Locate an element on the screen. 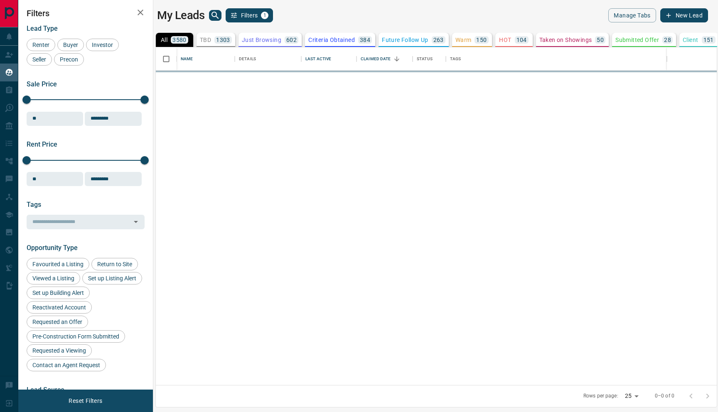 The height and width of the screenshot is (412, 718). p: 0–0 of 0 is located at coordinates (665, 396).